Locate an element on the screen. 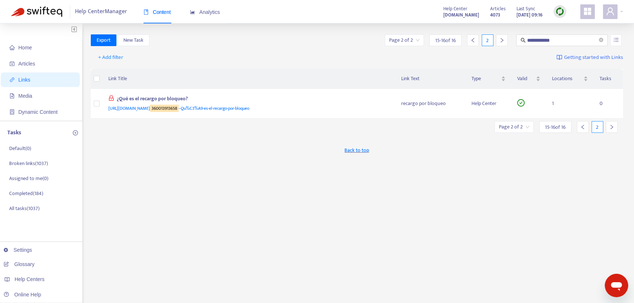 This screenshot has width=634, height=303. img: Swifteq is located at coordinates (37, 12).